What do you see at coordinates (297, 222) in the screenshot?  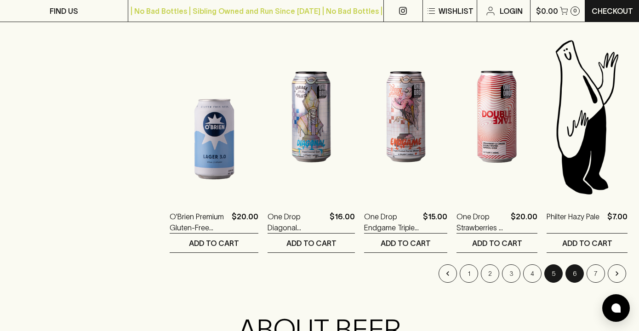 I see `p: One Drop Diagonal Experimental Sour 440ml` at bounding box center [297, 222].